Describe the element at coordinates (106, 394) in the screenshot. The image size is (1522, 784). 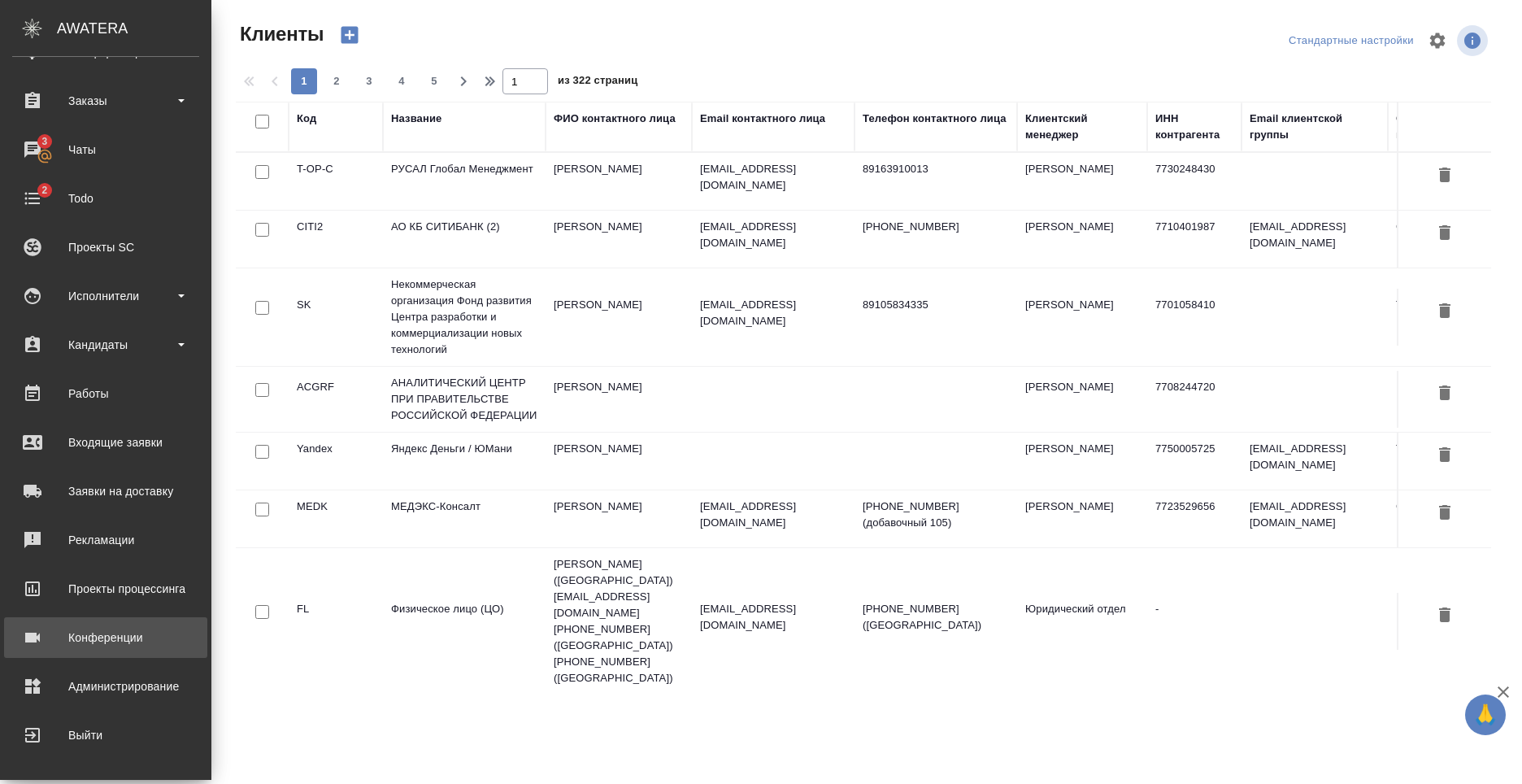
I see `div: Работы` at that location.